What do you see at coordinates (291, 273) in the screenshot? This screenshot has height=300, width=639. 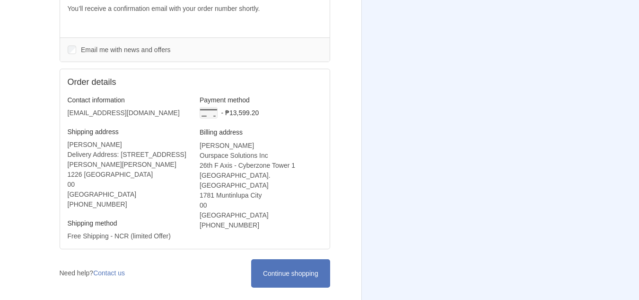 I see `span: Continue shopping` at bounding box center [291, 273].